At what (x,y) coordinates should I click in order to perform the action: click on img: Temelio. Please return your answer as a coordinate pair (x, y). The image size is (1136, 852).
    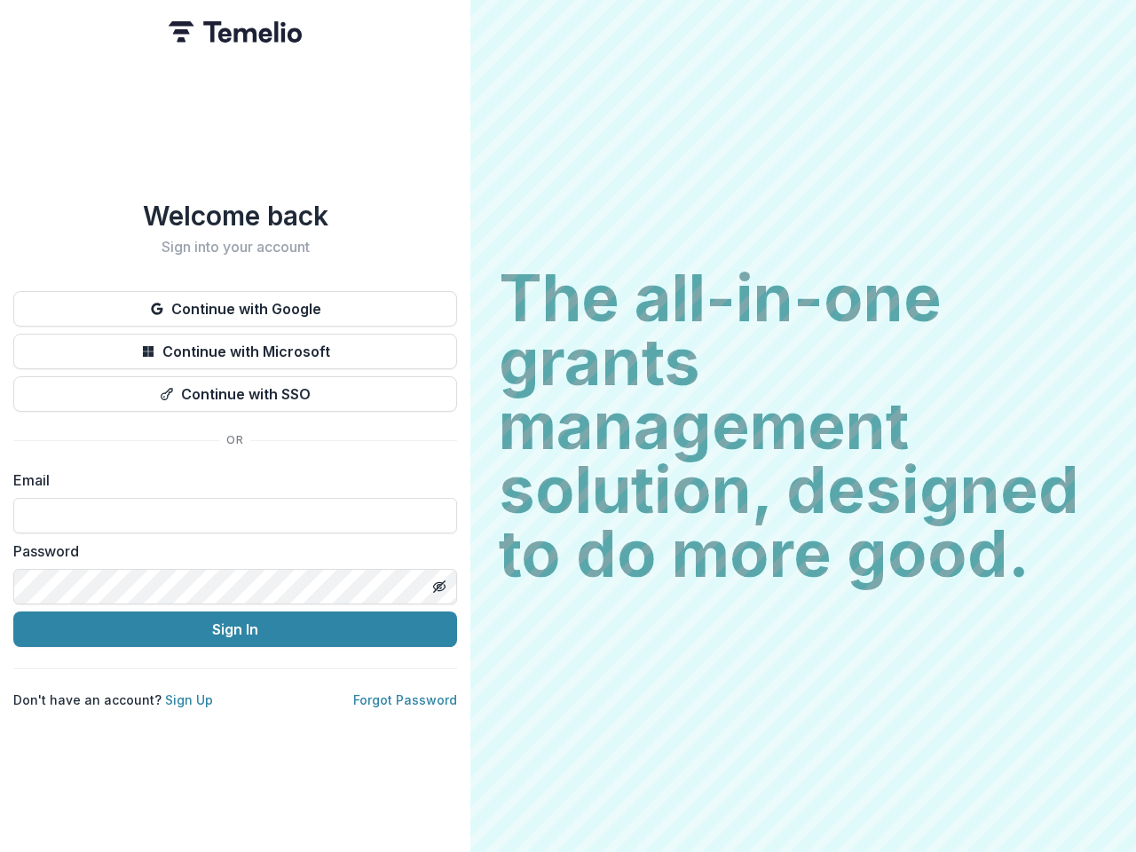
    Looking at the image, I should click on (235, 32).